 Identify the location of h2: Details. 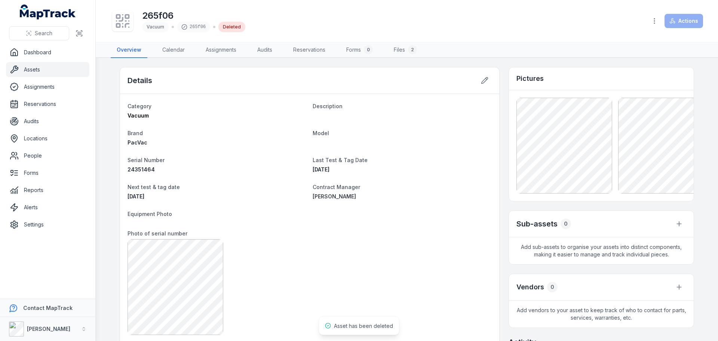
(140, 80).